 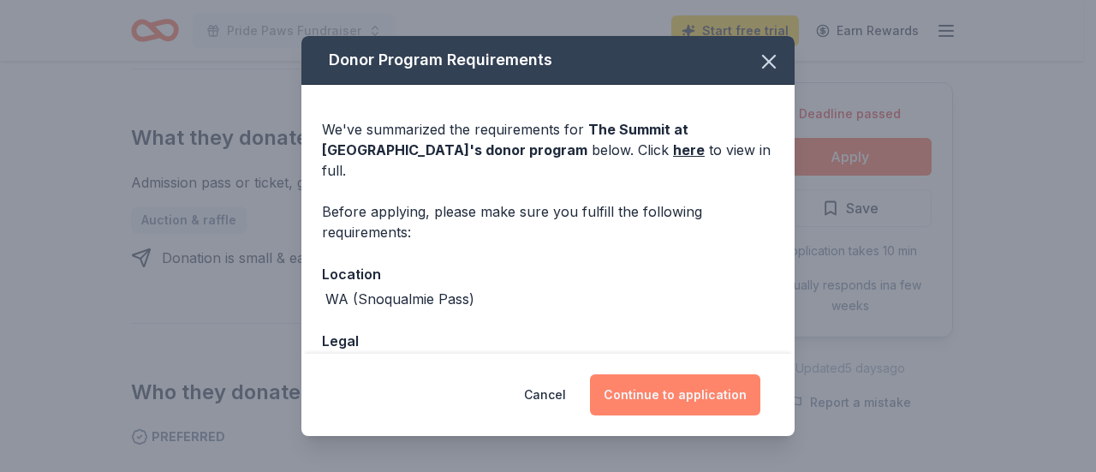 I want to click on div: Location, so click(x=548, y=274).